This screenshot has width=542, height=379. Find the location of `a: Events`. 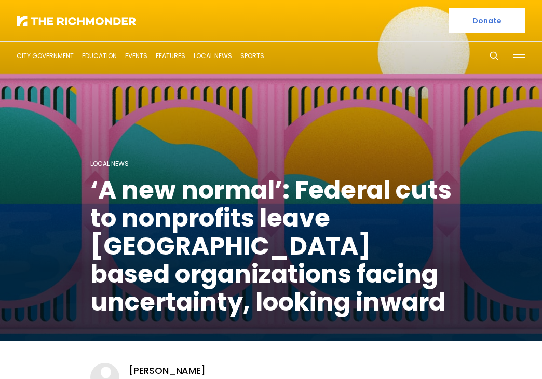

a: Events is located at coordinates (136, 56).